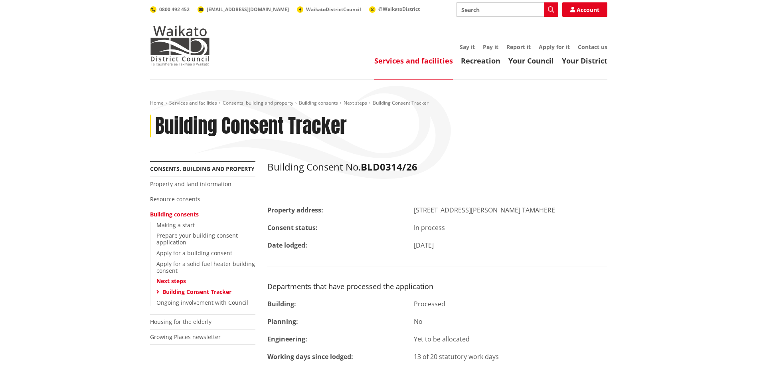 The width and height of the screenshot is (757, 369). What do you see at coordinates (518, 47) in the screenshot?
I see `a: Report it` at bounding box center [518, 47].